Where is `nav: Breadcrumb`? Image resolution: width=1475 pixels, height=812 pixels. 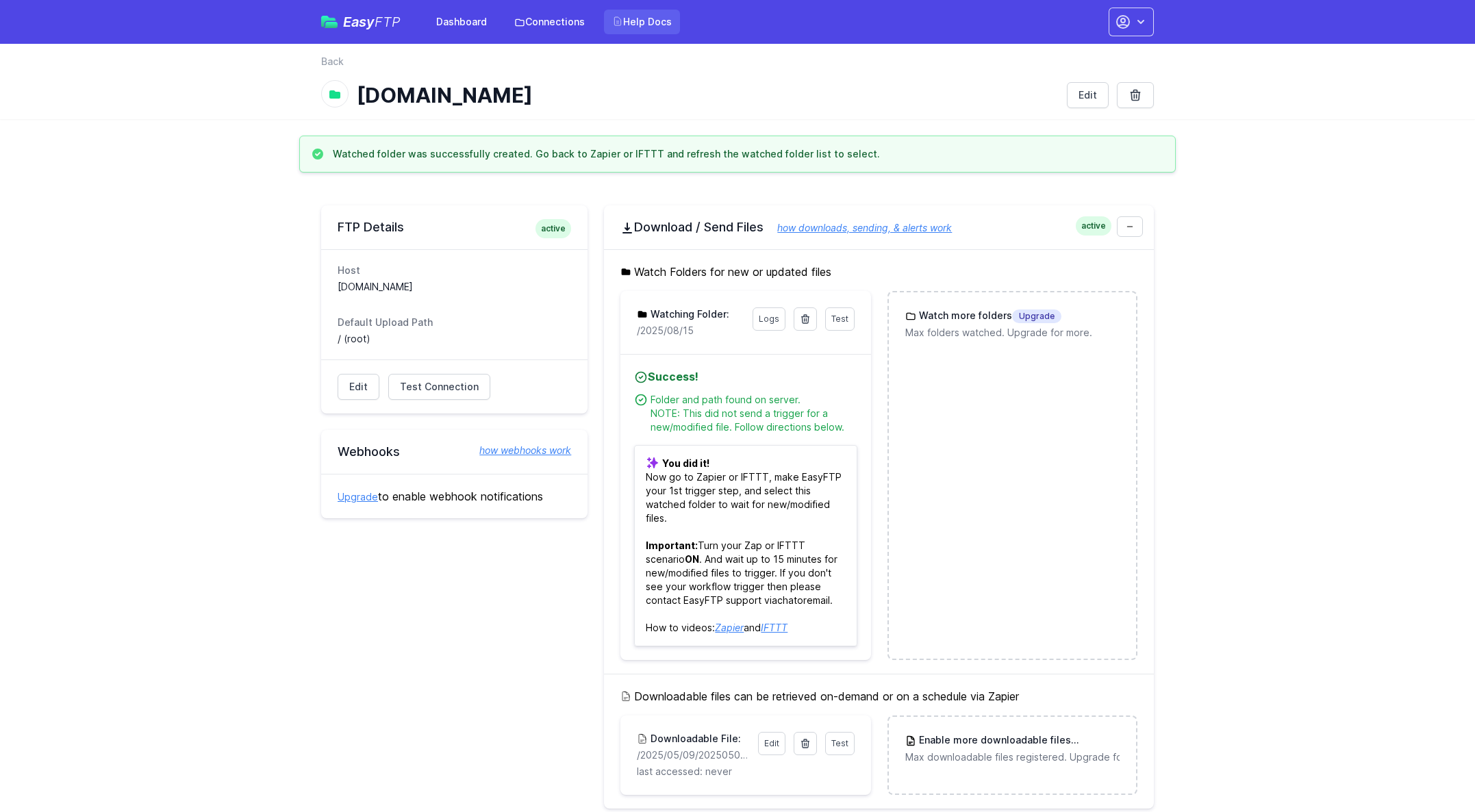
nav: Breadcrumb is located at coordinates (738, 66).